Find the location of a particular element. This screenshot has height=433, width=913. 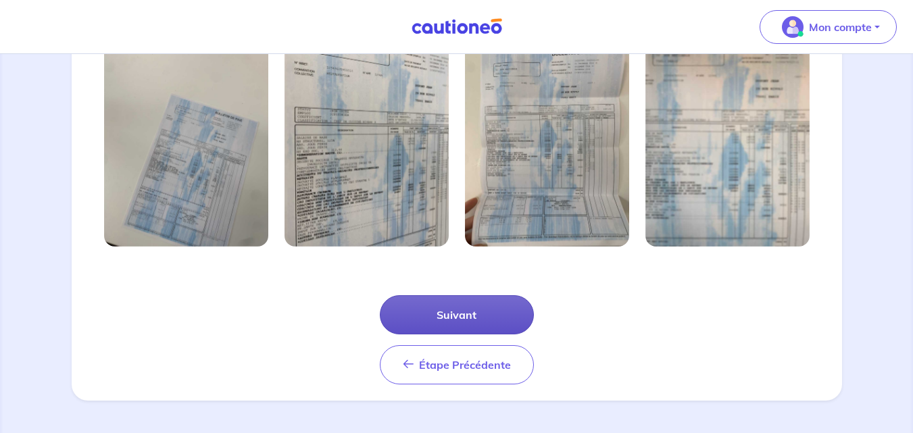

img: Image mal cadrée 3 is located at coordinates (547, 137).